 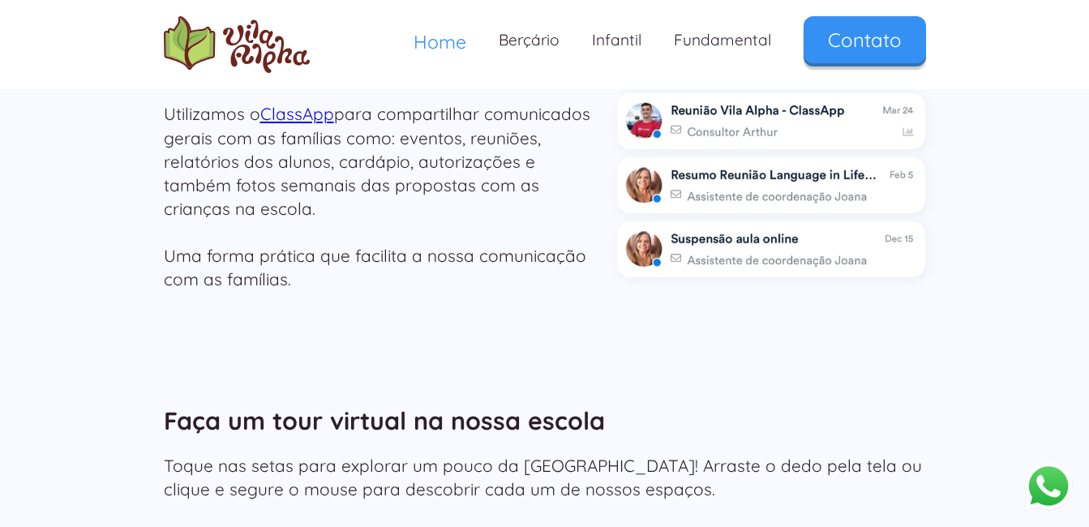 I want to click on img: class app imagem, so click(x=771, y=121).